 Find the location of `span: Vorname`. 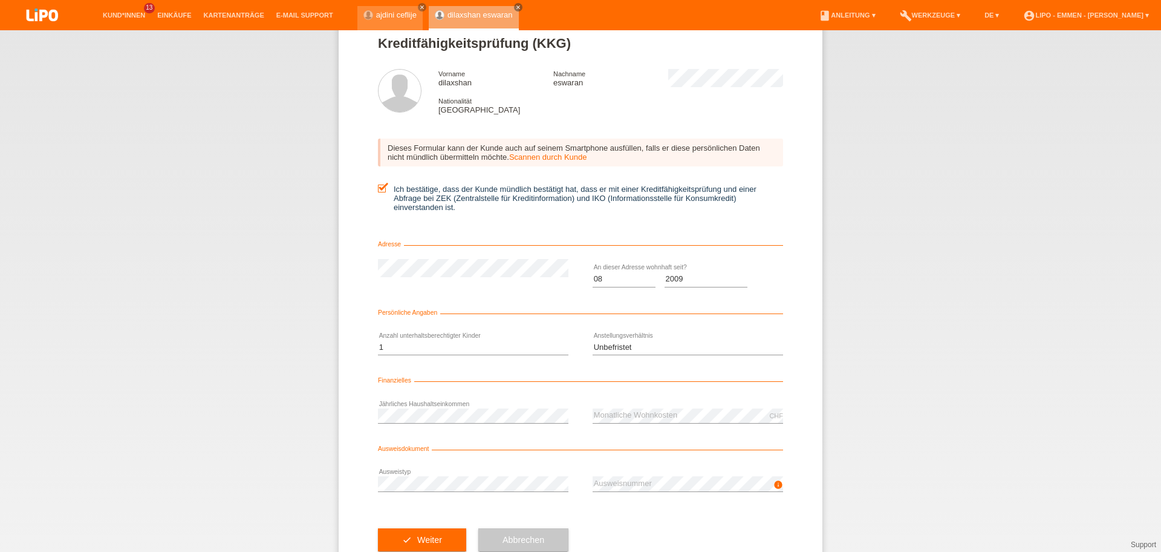

span: Vorname is located at coordinates (452, 74).